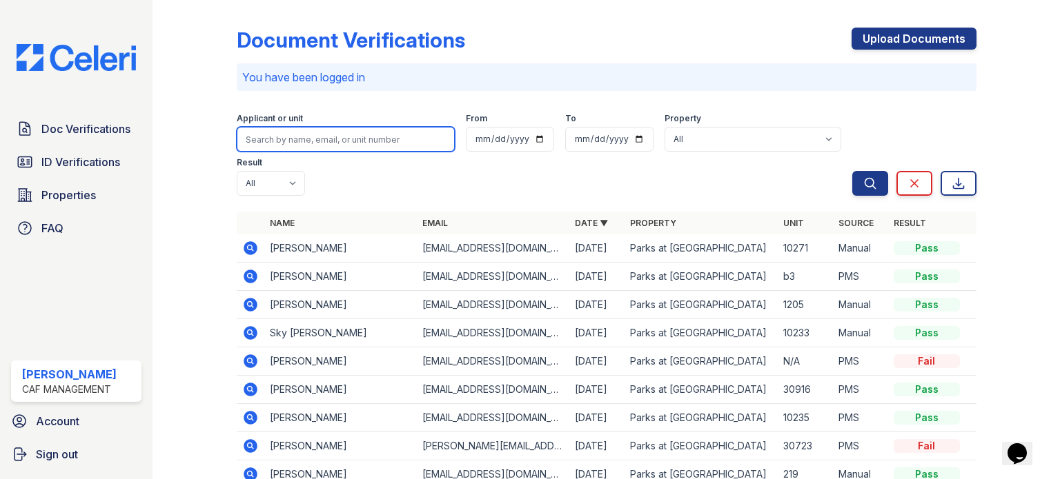 The image size is (1060, 479). Describe the element at coordinates (249, 163) in the screenshot. I see `label: Result` at that location.